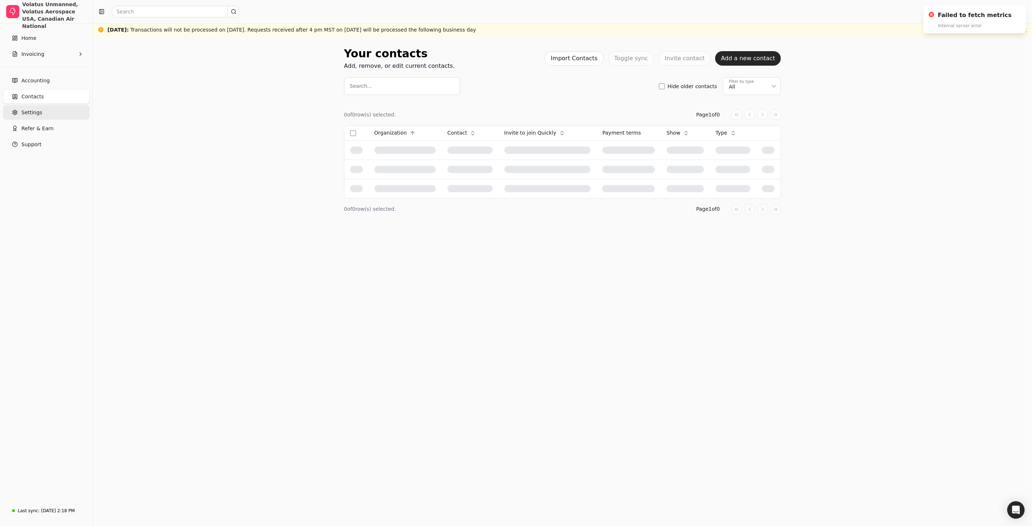 The height and width of the screenshot is (526, 1032). Describe the element at coordinates (46, 38) in the screenshot. I see `a: Home` at that location.